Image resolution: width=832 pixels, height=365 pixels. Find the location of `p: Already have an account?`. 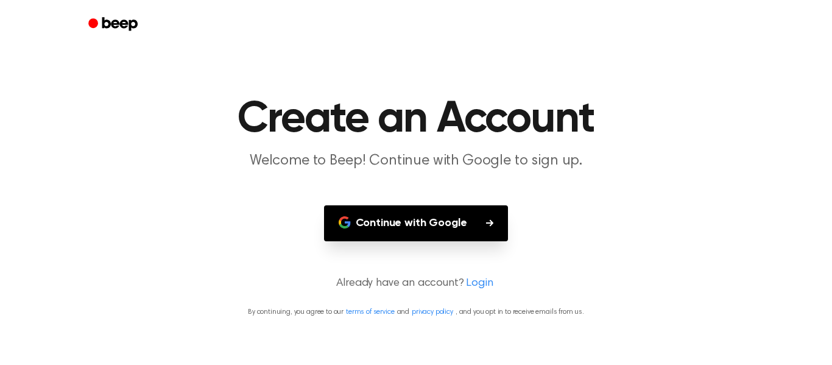

p: Already have an account? is located at coordinates (416, 283).